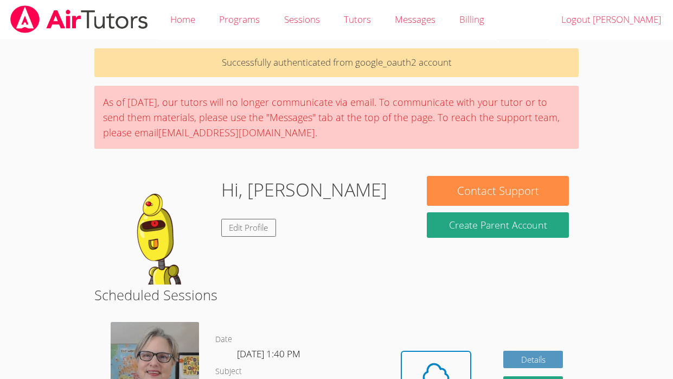 The width and height of the screenshot is (673, 379). I want to click on dt: Date, so click(223, 339).